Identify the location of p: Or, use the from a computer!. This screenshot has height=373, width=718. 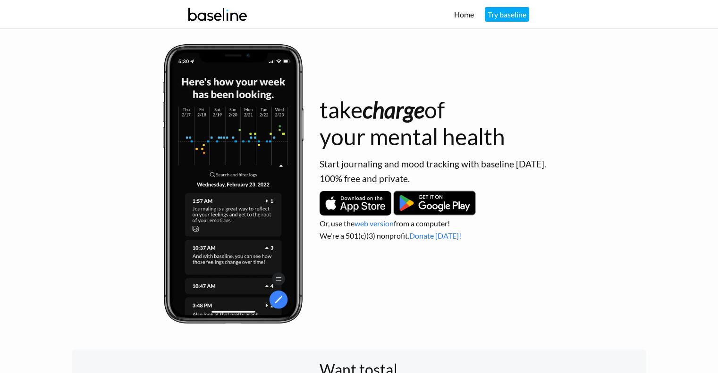
(483, 224).